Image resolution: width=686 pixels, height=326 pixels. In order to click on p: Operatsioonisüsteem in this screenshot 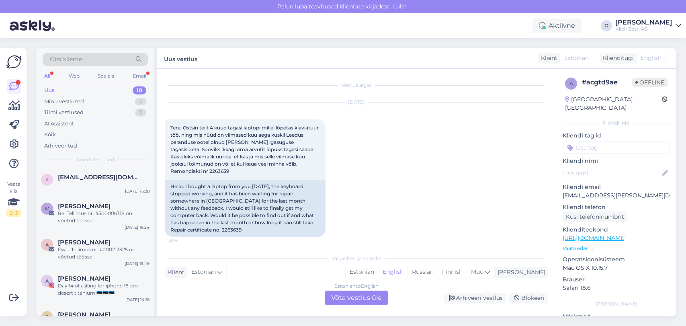, I will do `click(616, 259)`.